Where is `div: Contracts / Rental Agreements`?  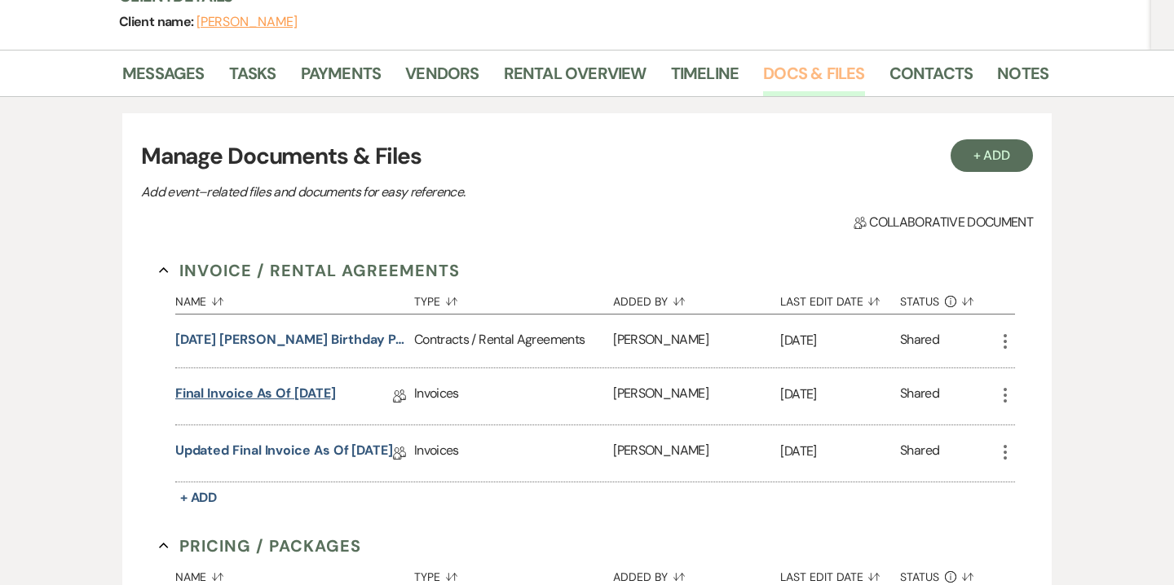
div: Contracts / Rental Agreements is located at coordinates (513, 341).